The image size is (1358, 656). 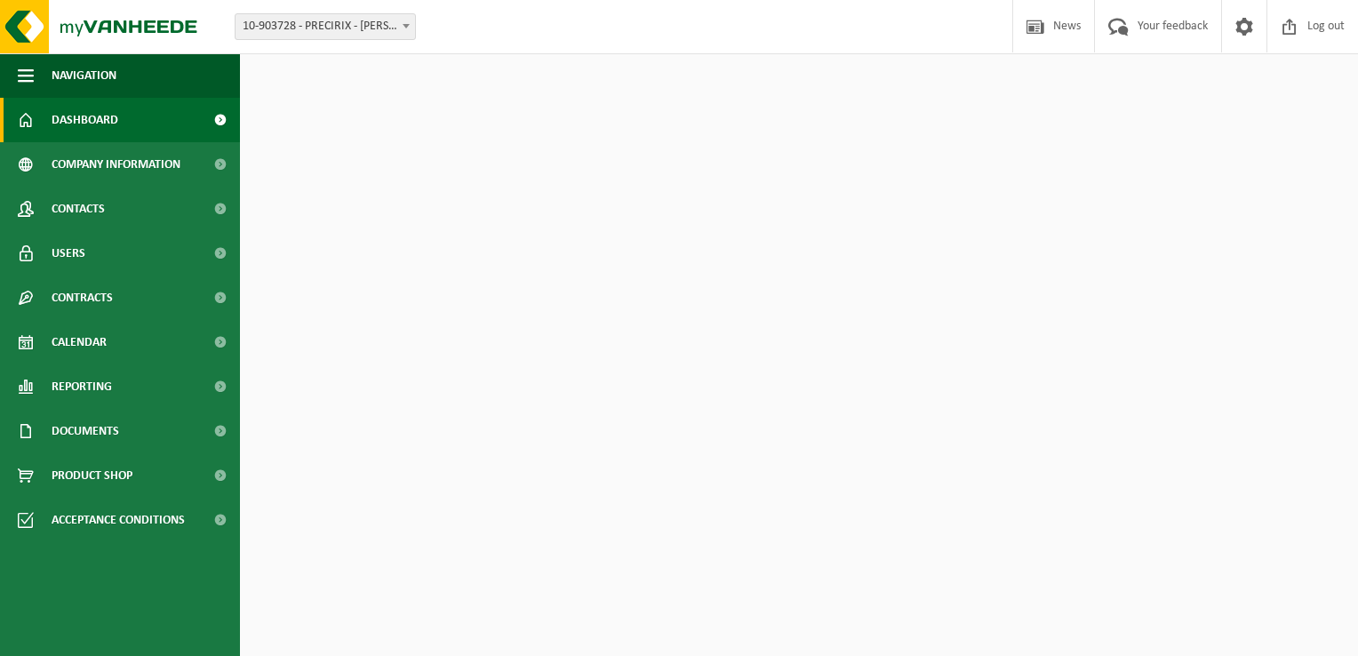 What do you see at coordinates (118, 520) in the screenshot?
I see `span: Acceptance conditions` at bounding box center [118, 520].